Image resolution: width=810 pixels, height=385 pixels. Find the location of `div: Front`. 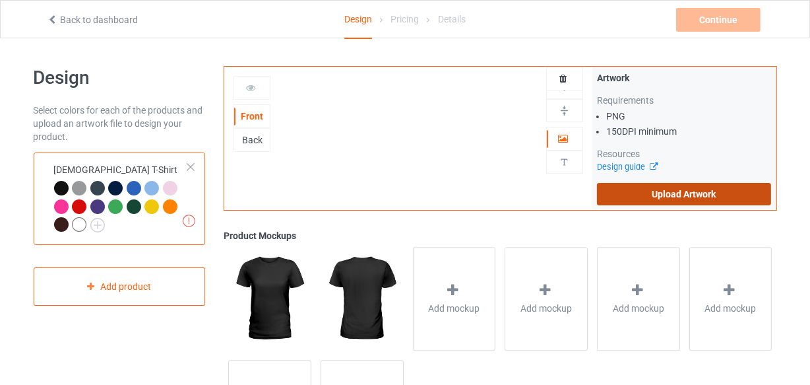

div: Front is located at coordinates (252, 116).